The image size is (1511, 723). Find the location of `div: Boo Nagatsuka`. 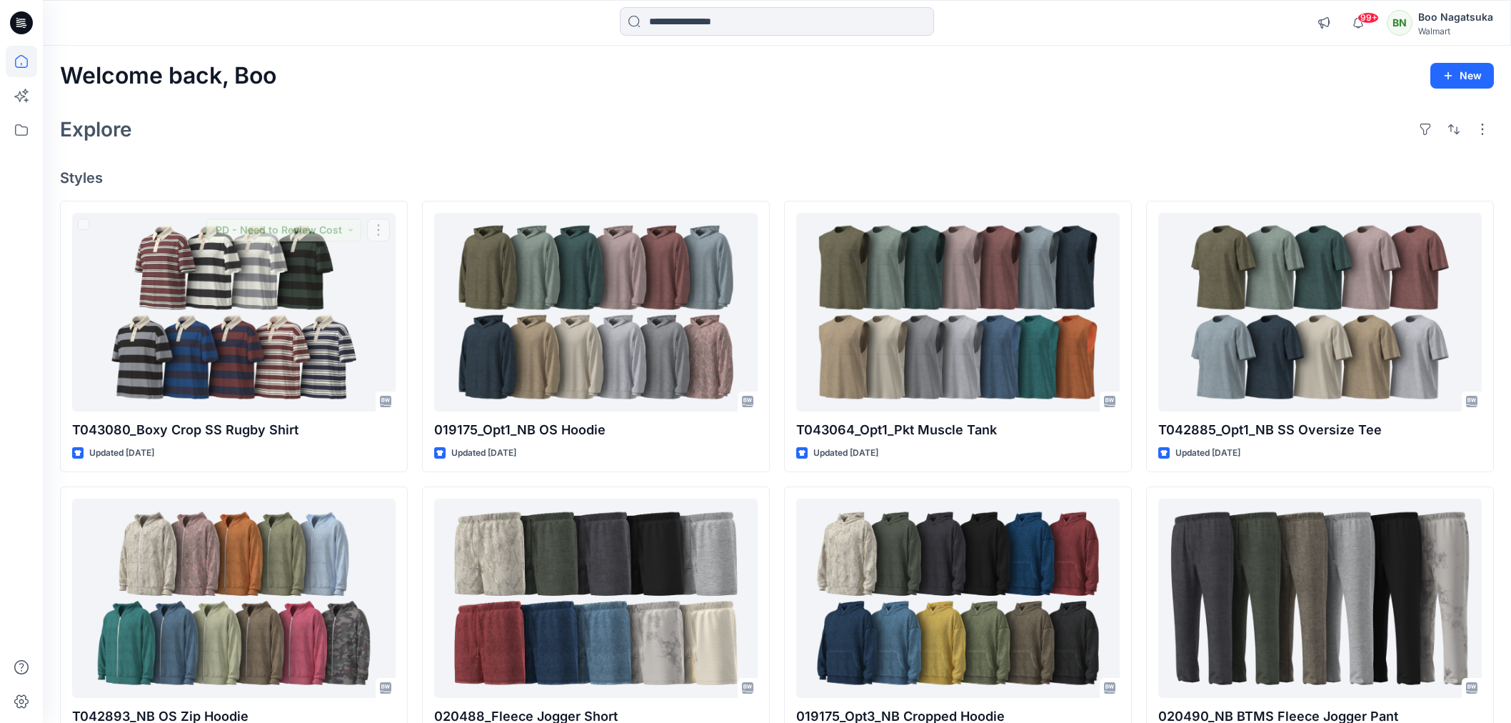

div: Boo Nagatsuka is located at coordinates (1455, 17).